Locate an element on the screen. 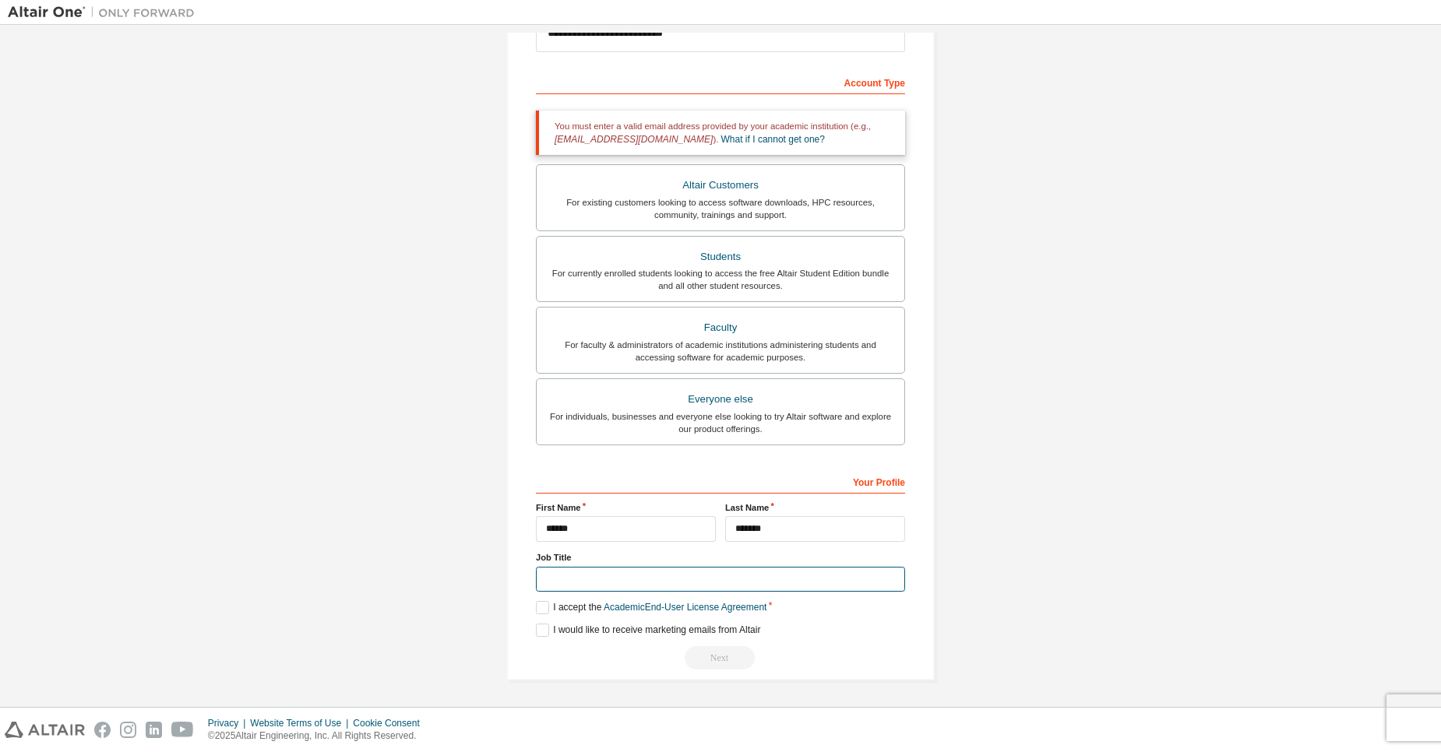  div: Privacy is located at coordinates (229, 723).